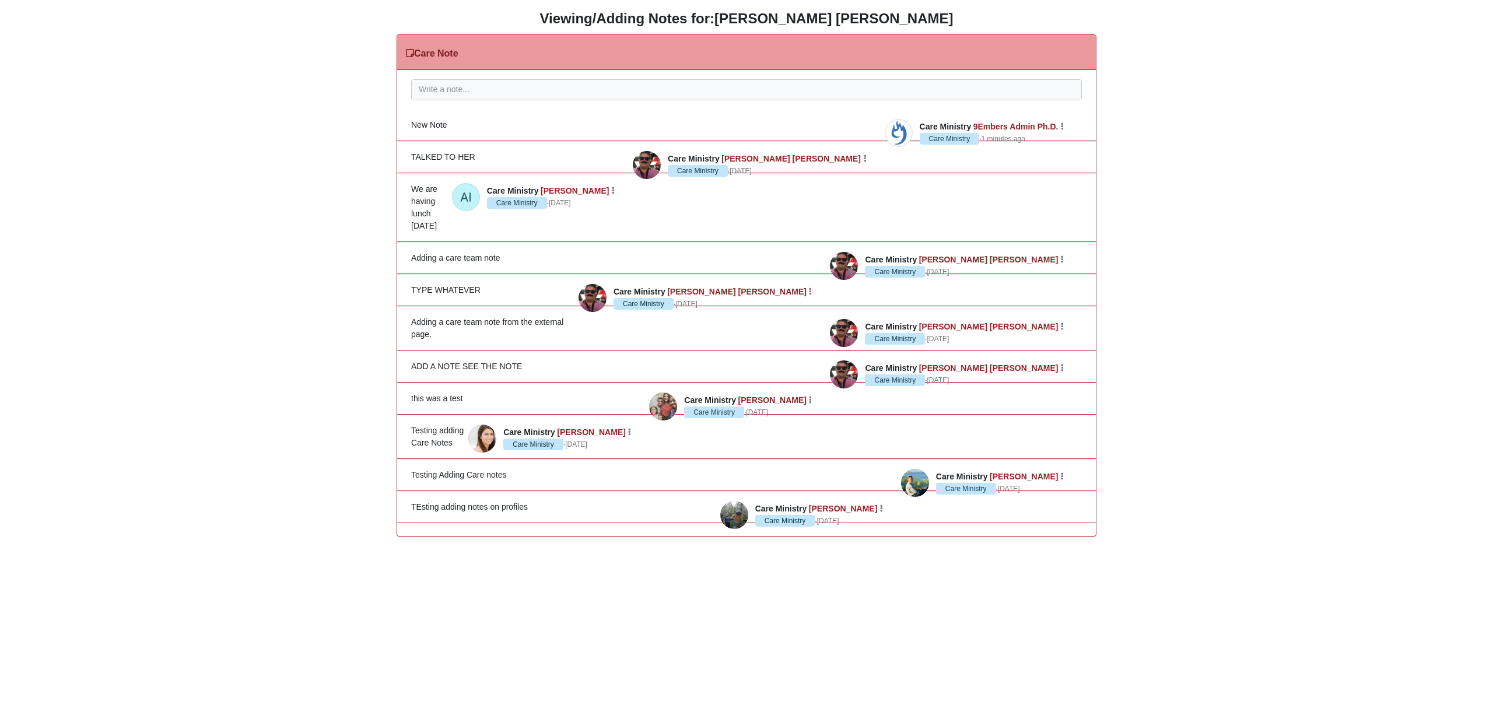 Image resolution: width=1493 pixels, height=708 pixels. What do you see at coordinates (747, 328) in the screenshot?
I see `div: Adding a care team note from the external page.` at bounding box center [747, 328].